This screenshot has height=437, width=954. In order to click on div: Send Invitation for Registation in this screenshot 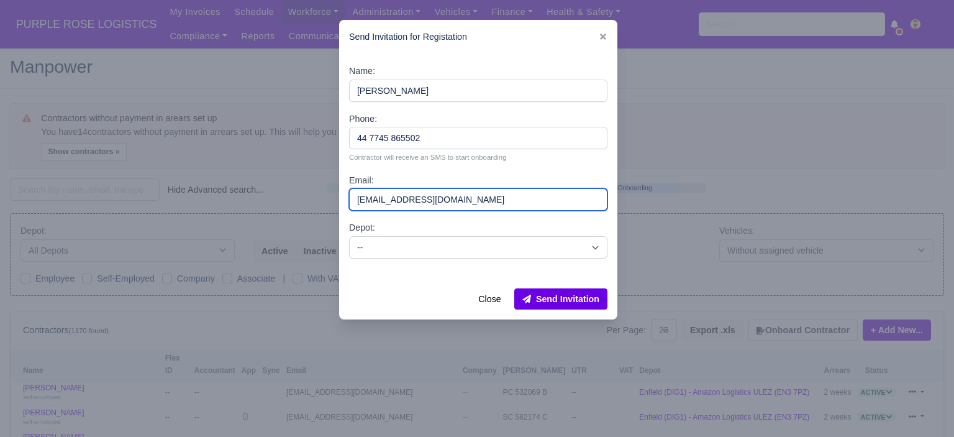, I will do `click(478, 37)`.